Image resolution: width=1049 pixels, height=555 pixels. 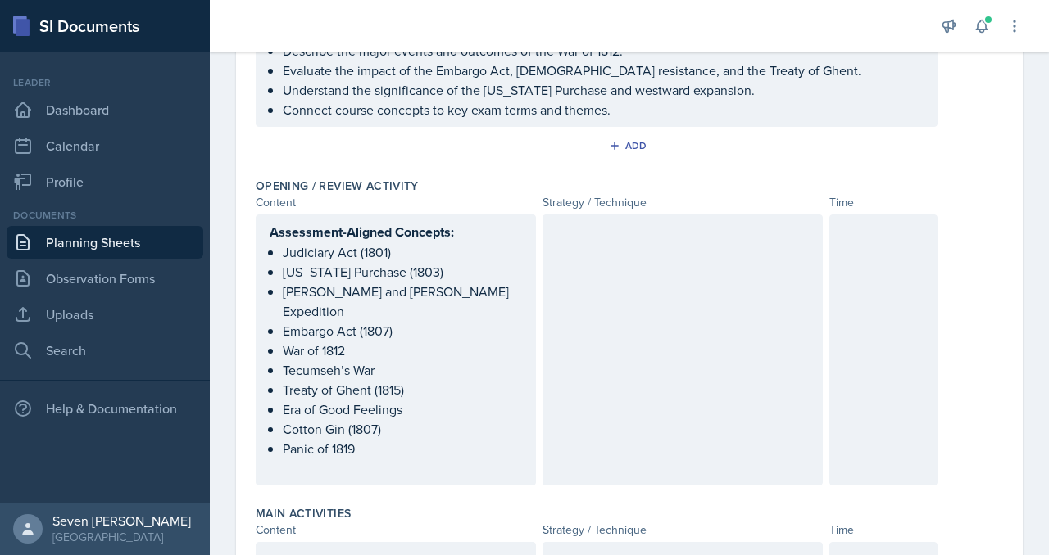 I want to click on p: Connect course concepts to key exam terms and themes., so click(x=603, y=110).